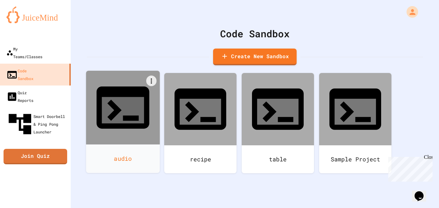  What do you see at coordinates (35, 15) in the screenshot?
I see `img: logo-orange.svg` at bounding box center [35, 15].